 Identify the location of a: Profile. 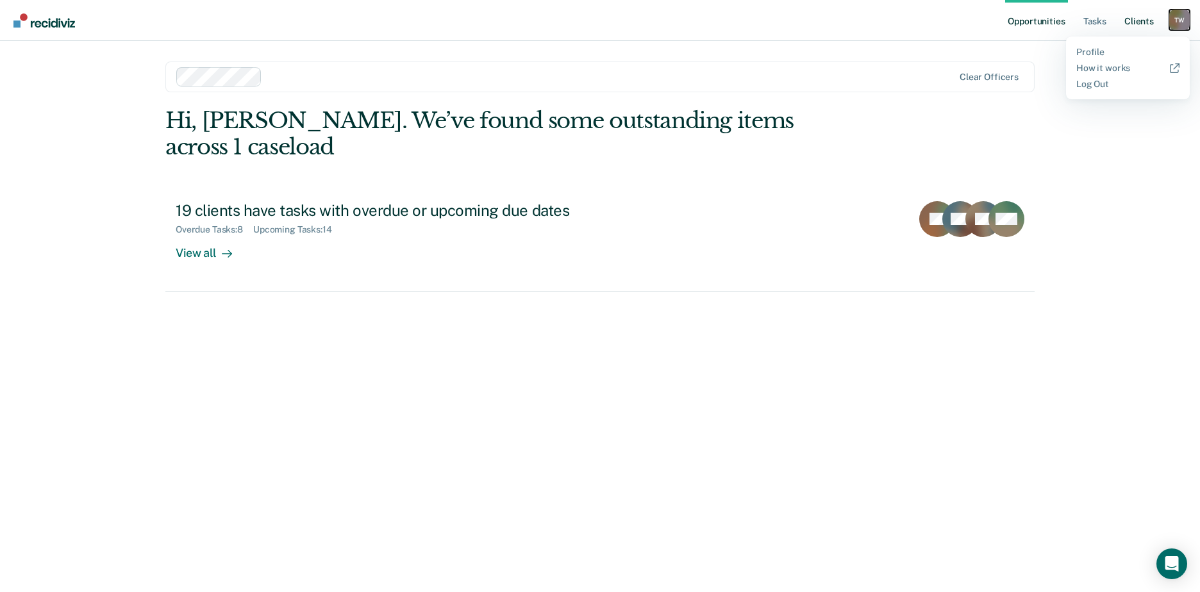
(1127, 52).